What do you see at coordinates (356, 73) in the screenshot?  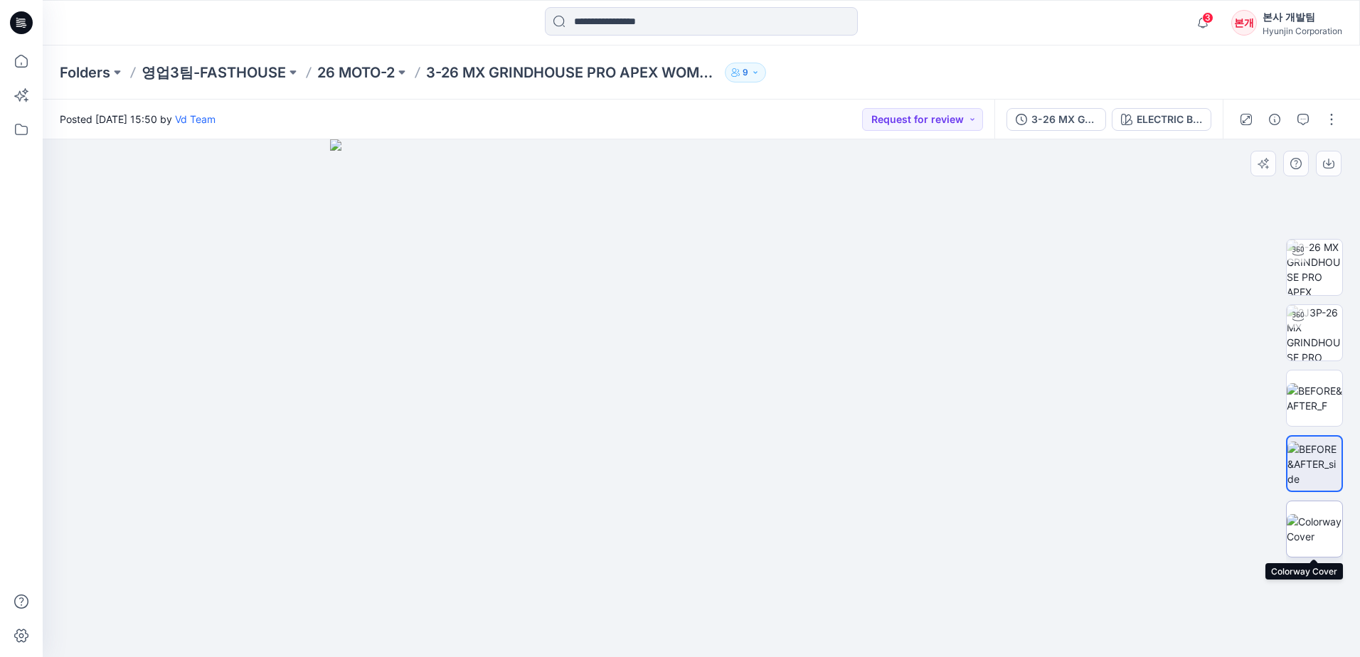 I see `a: 26 MOTO-2` at bounding box center [356, 73].